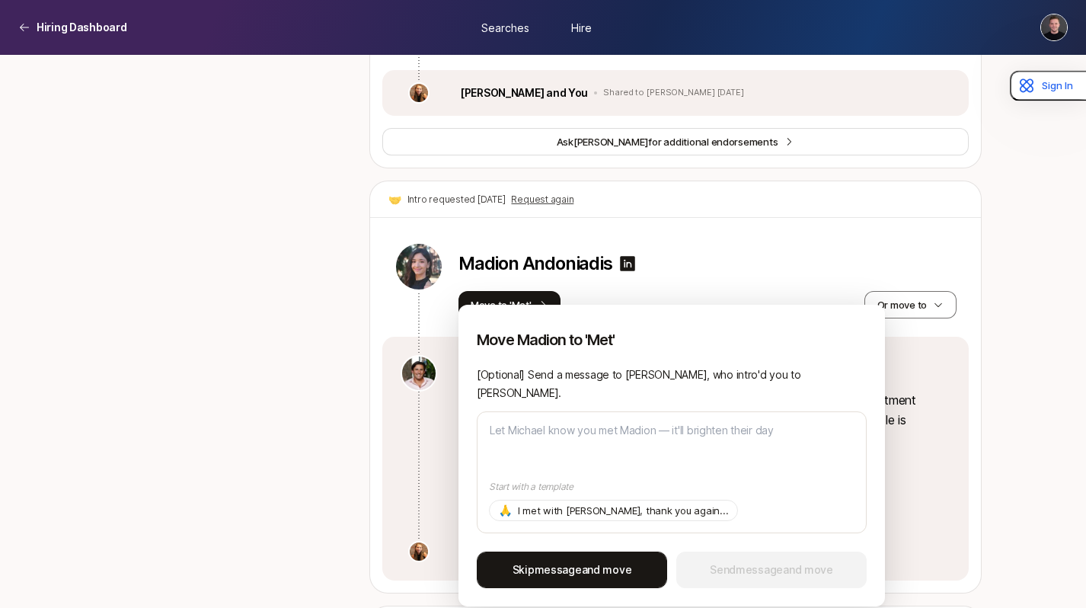 The image size is (1086, 608). I want to click on a: Hire, so click(581, 27).